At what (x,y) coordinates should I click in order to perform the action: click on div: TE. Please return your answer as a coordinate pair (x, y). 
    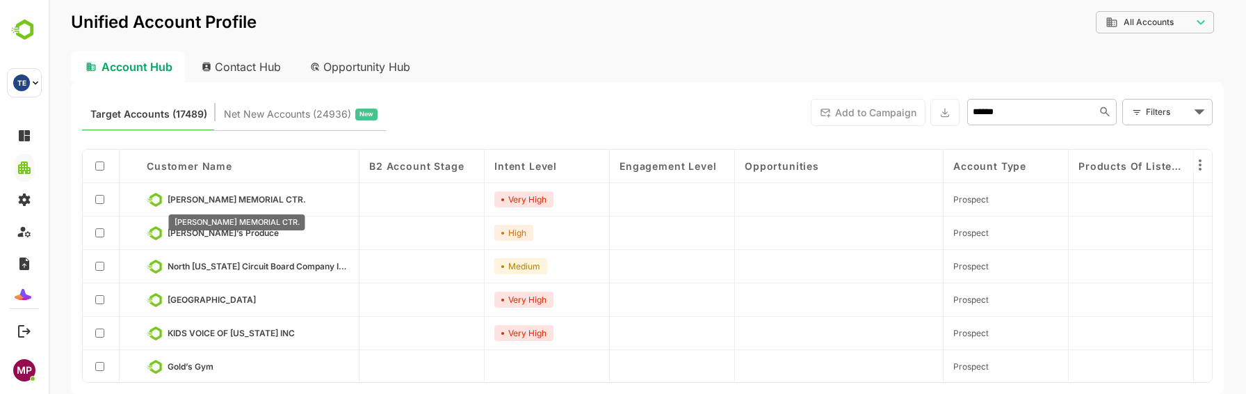
    Looking at the image, I should click on (22, 83).